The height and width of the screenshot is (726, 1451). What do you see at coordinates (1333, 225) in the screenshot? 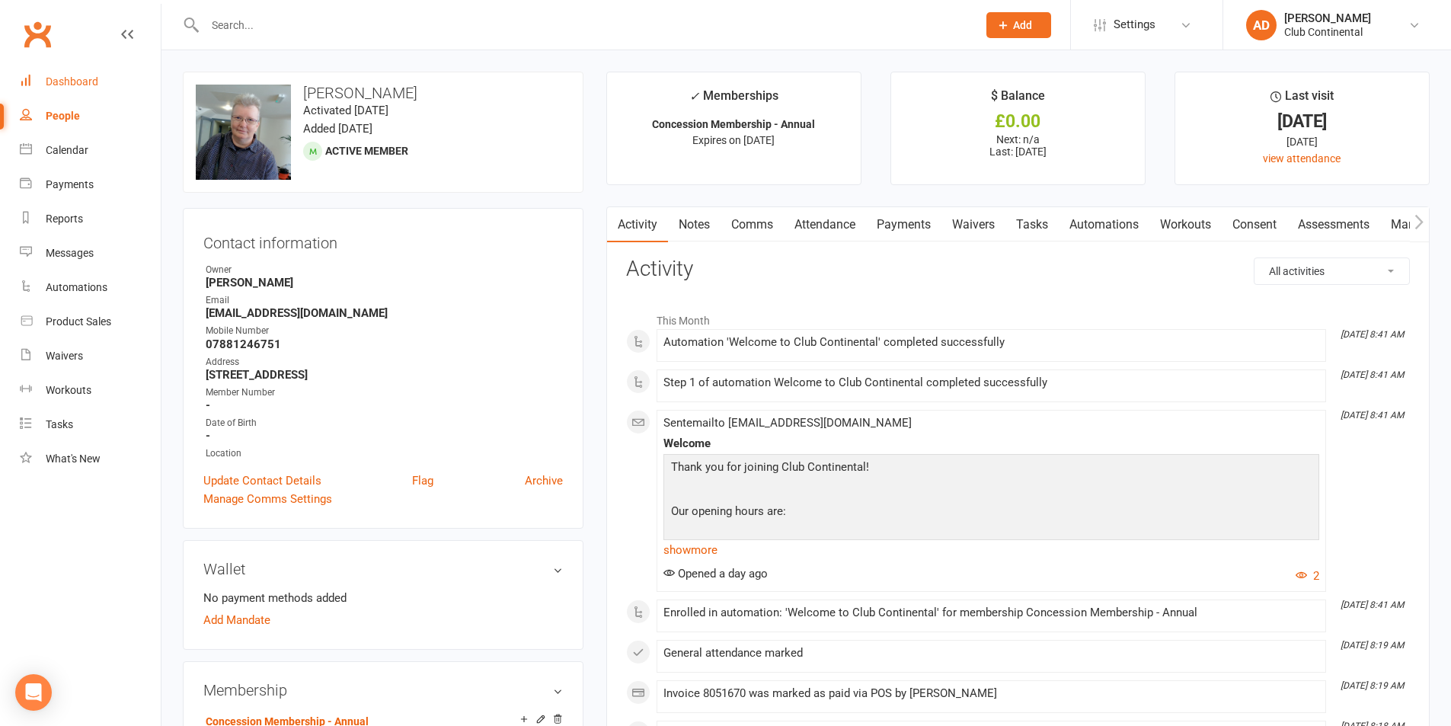
I see `a: Assessments` at bounding box center [1333, 225].